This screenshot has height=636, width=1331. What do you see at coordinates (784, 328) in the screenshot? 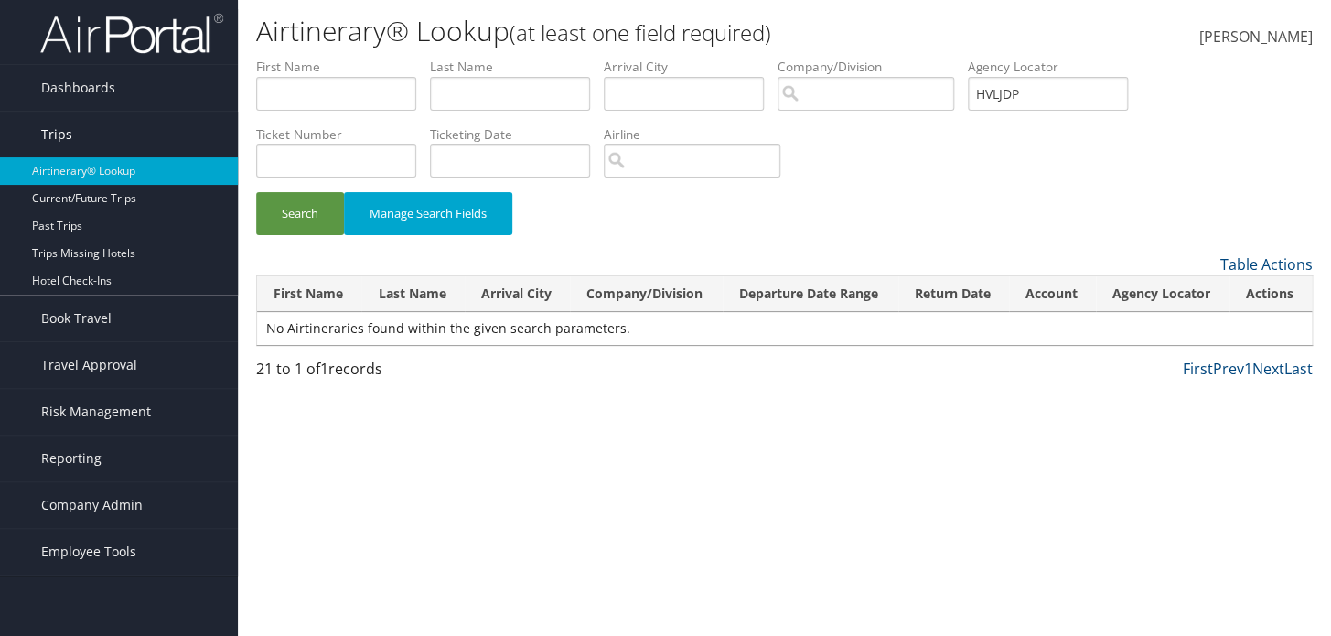
I see `td: No Airtineraries found within the given search parameters.` at bounding box center [784, 328].